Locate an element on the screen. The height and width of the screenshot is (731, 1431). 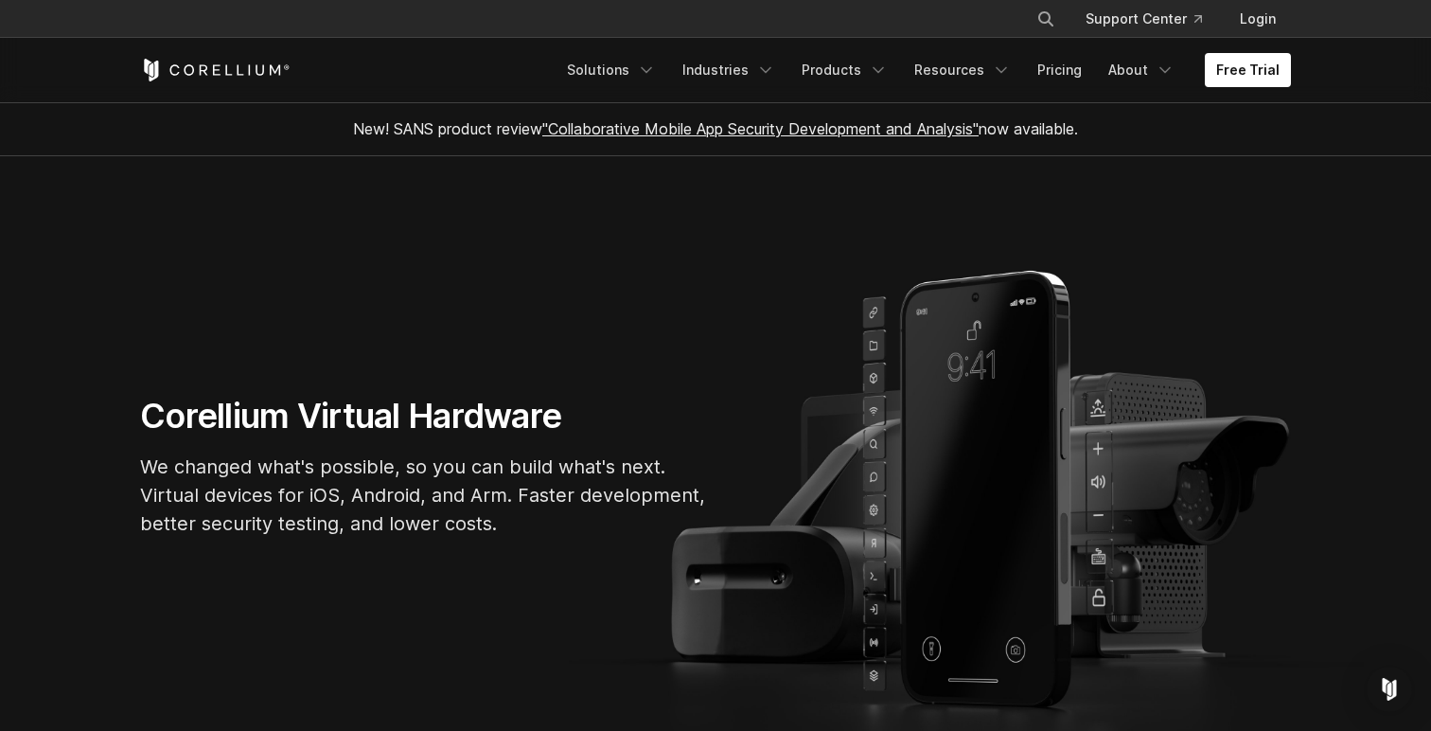
h1: Corellium Virtual Hardware is located at coordinates (424, 416).